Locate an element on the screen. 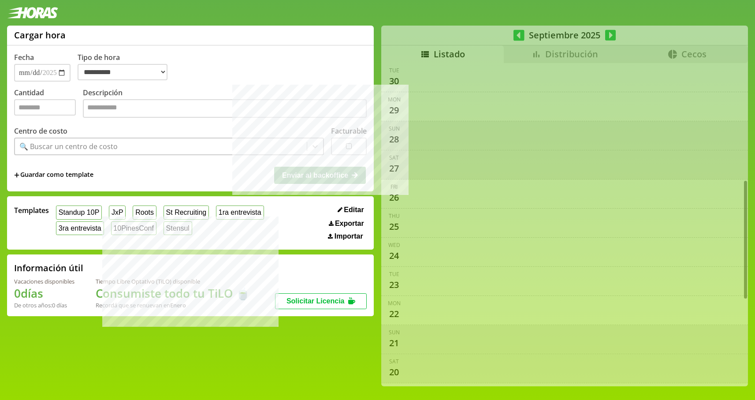 Image resolution: width=755 pixels, height=400 pixels. button: Editar is located at coordinates (351, 210).